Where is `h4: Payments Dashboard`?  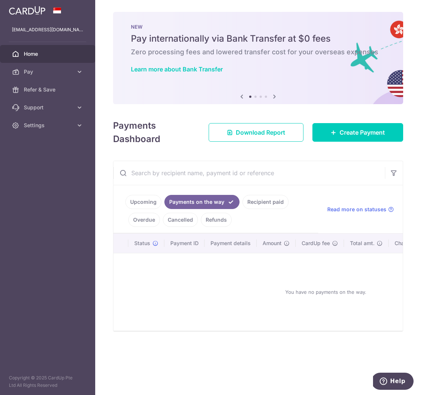 h4: Payments Dashboard is located at coordinates (154, 132).